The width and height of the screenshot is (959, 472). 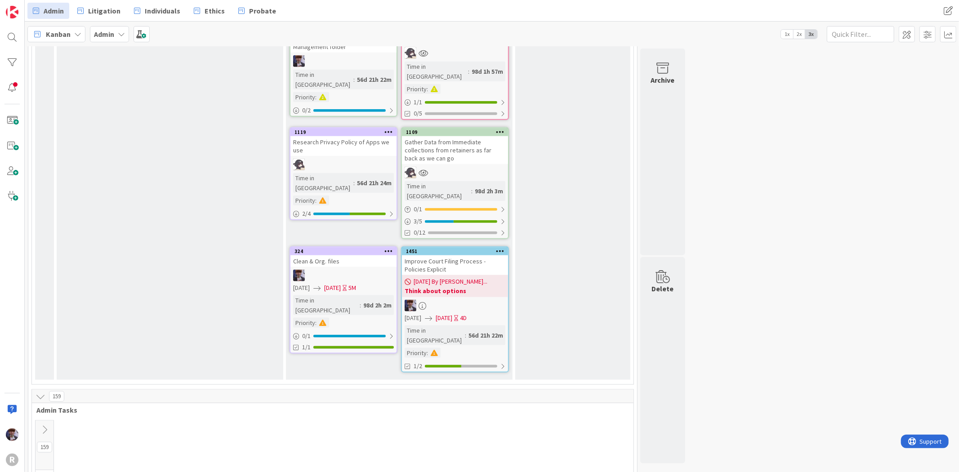 What do you see at coordinates (263, 11) in the screenshot?
I see `span: Probate` at bounding box center [263, 11].